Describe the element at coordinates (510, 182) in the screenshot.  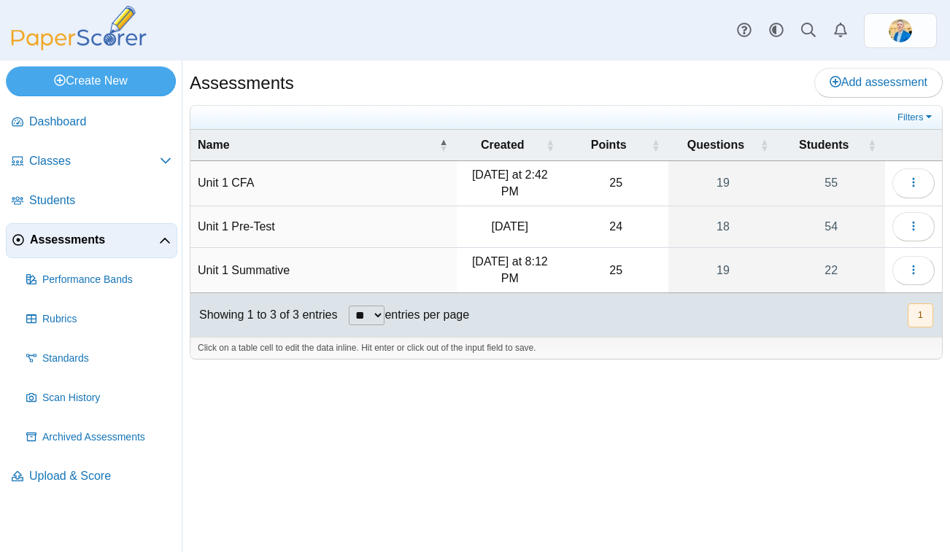
I see `time: Sep 6, 2025 at 2:42 PM` at that location.